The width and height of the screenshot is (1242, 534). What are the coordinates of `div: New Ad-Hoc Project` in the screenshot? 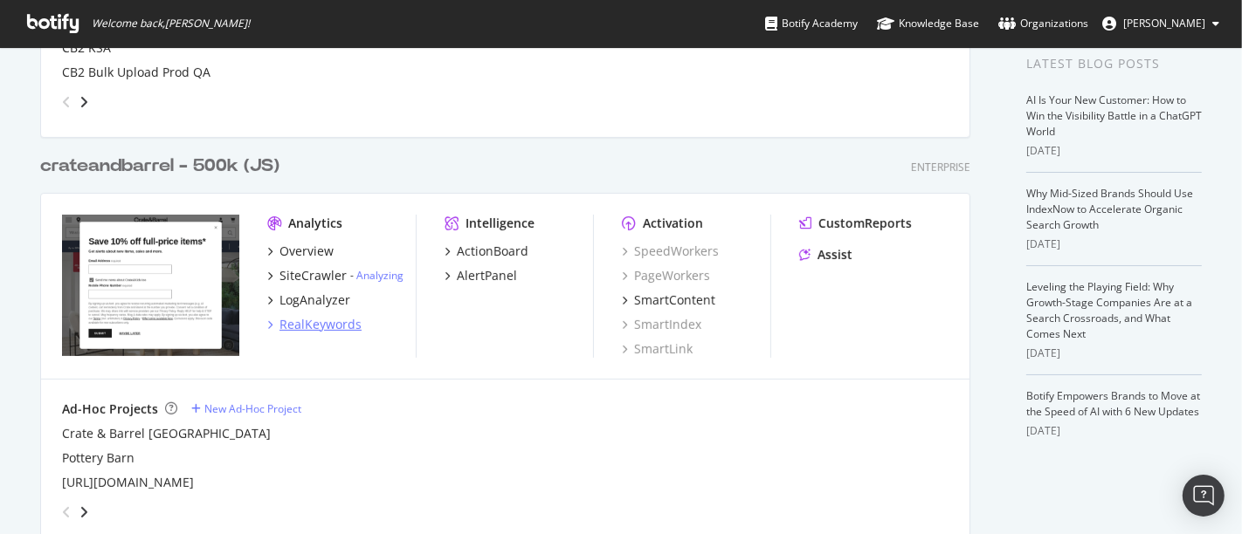 It's located at (252, 409).